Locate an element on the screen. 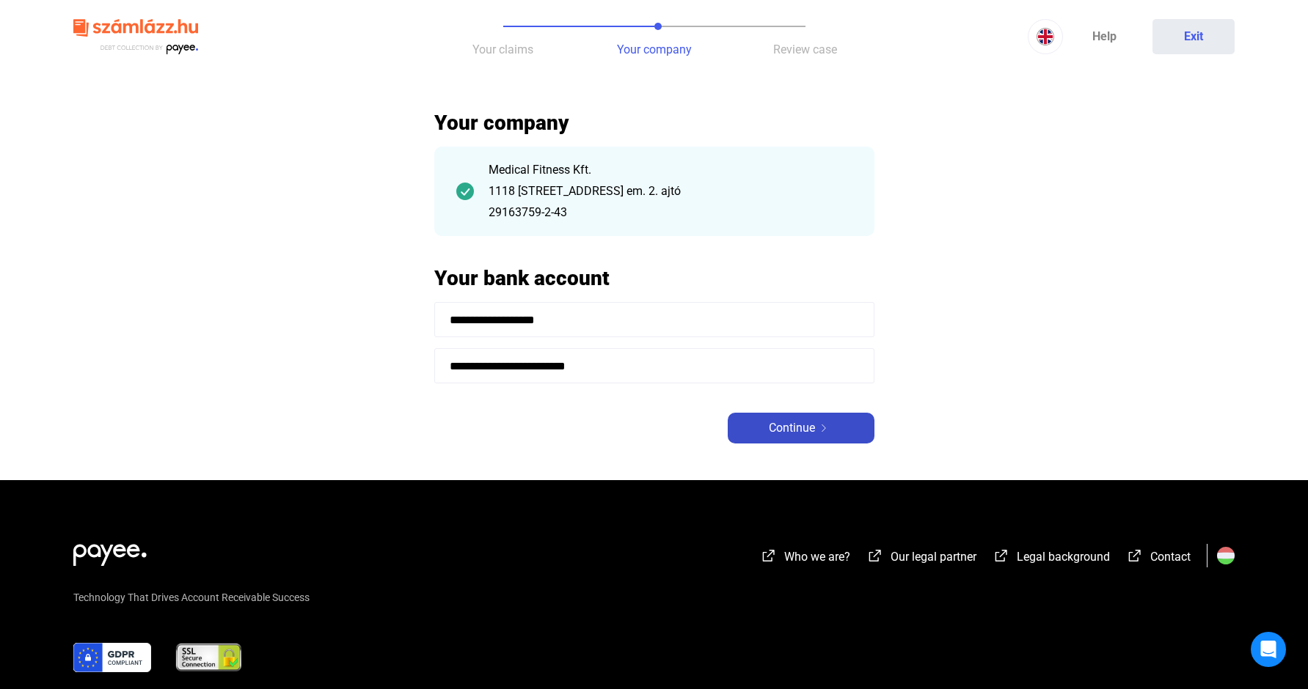 The image size is (1308, 689). a: Help is located at coordinates (1104, 37).